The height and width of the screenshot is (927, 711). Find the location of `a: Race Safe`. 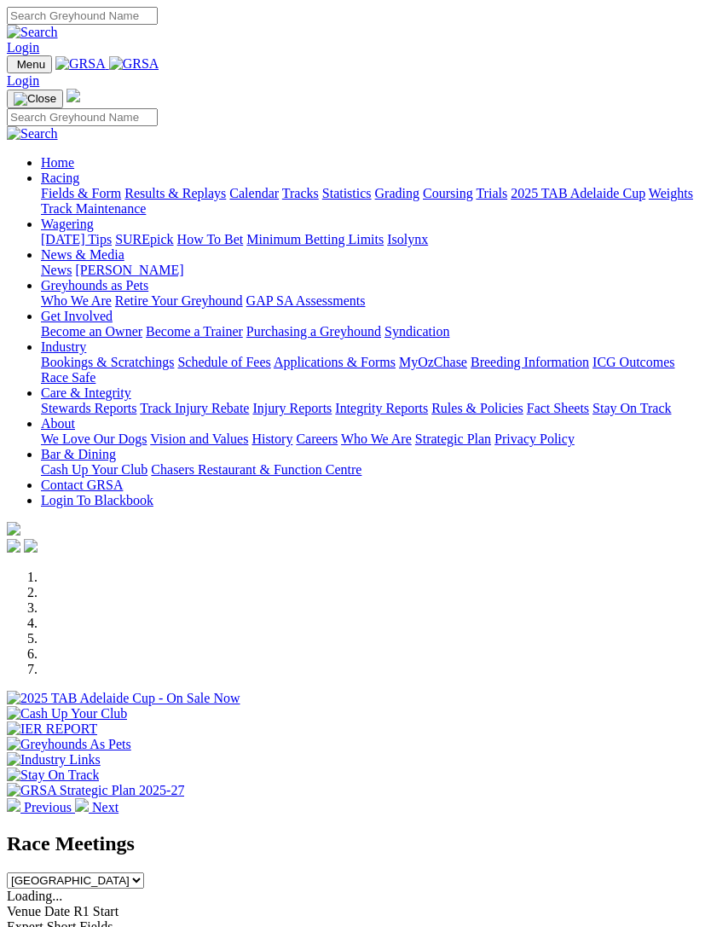

a: Race Safe is located at coordinates (68, 377).